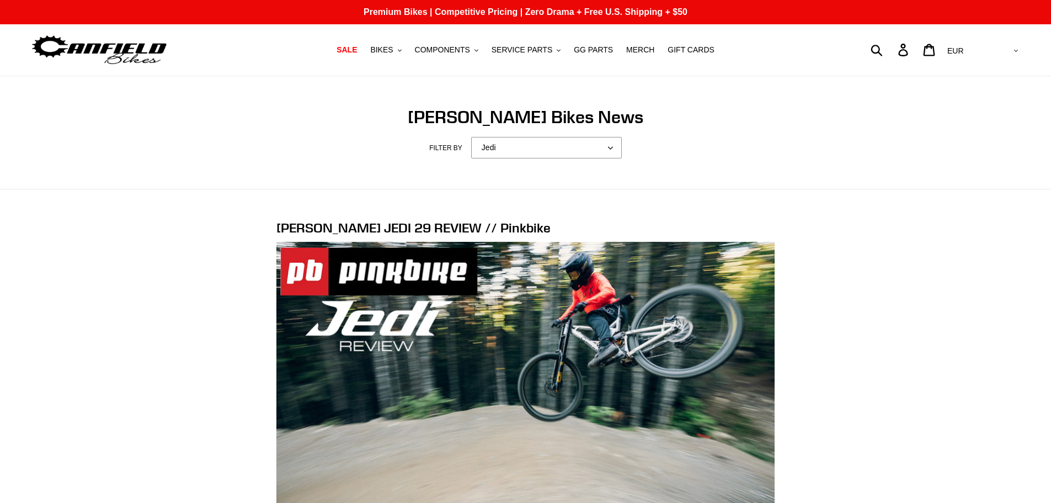 This screenshot has height=503, width=1051. I want to click on span: GG PARTS, so click(593, 50).